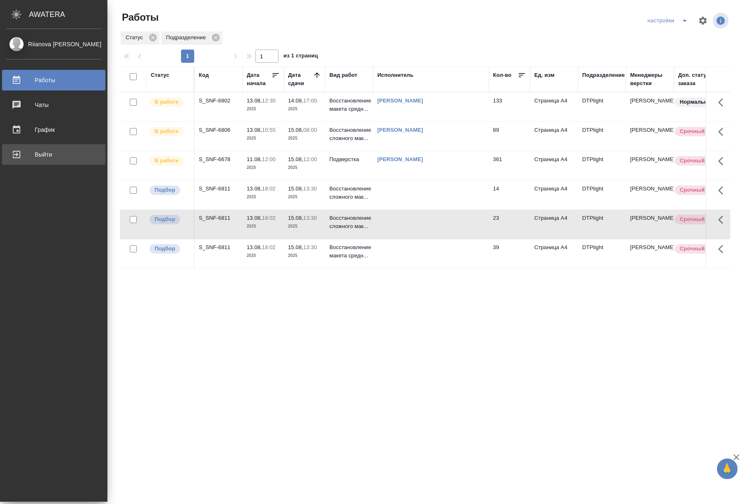 The width and height of the screenshot is (746, 504). I want to click on span: Работы, so click(139, 17).